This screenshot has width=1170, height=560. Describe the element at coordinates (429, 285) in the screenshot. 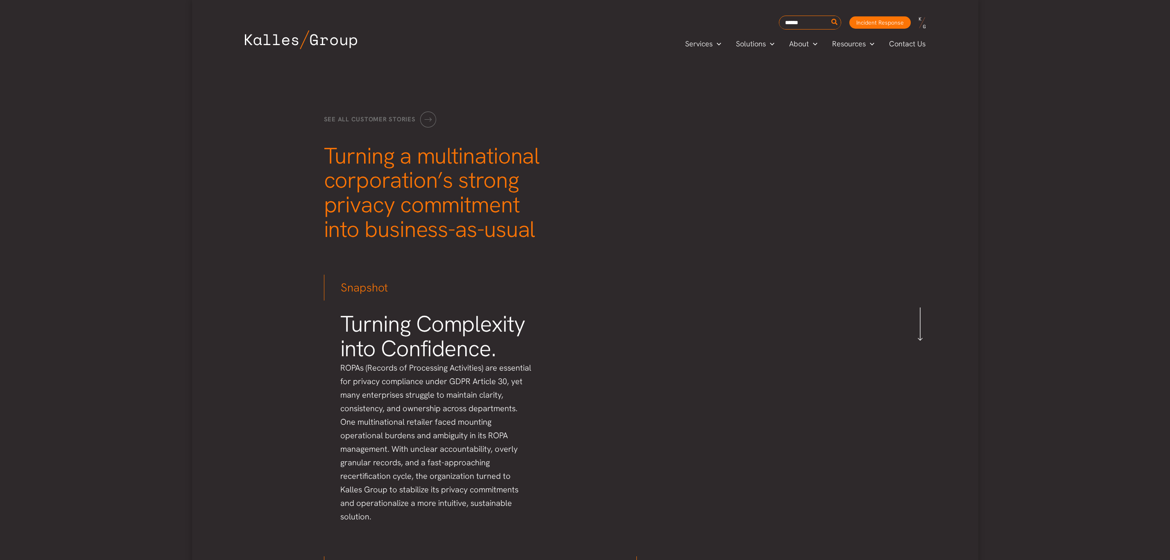

I see `h3: Snapshot` at that location.